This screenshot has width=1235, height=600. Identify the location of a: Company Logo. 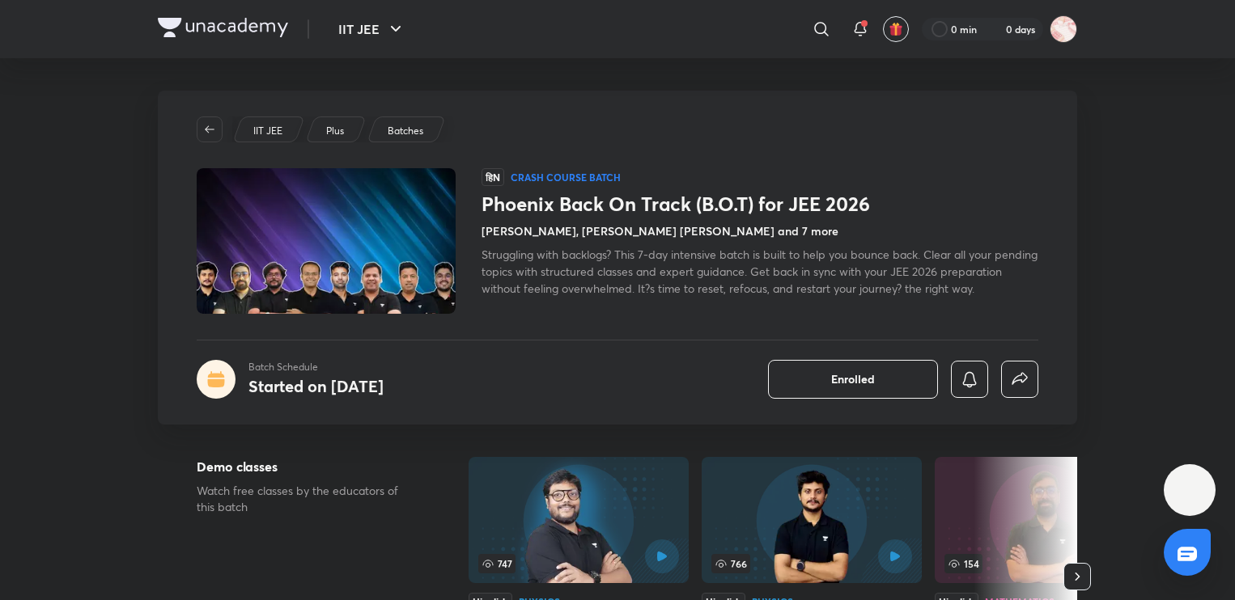
(222, 29).